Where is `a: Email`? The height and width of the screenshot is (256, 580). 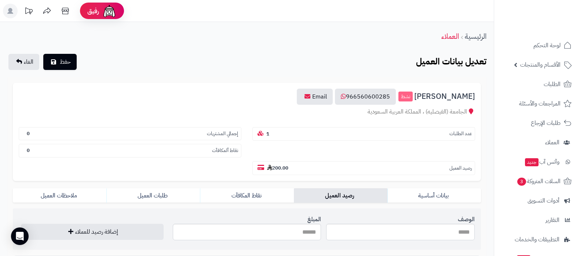 a: Email is located at coordinates (315, 97).